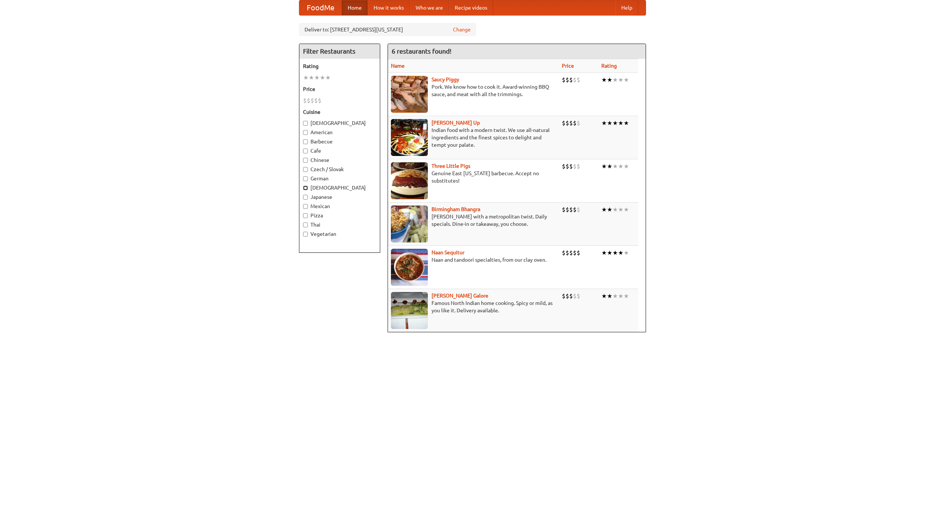 The height and width of the screenshot is (523, 945). Describe the element at coordinates (305, 206) in the screenshot. I see `input: Mexican` at that location.